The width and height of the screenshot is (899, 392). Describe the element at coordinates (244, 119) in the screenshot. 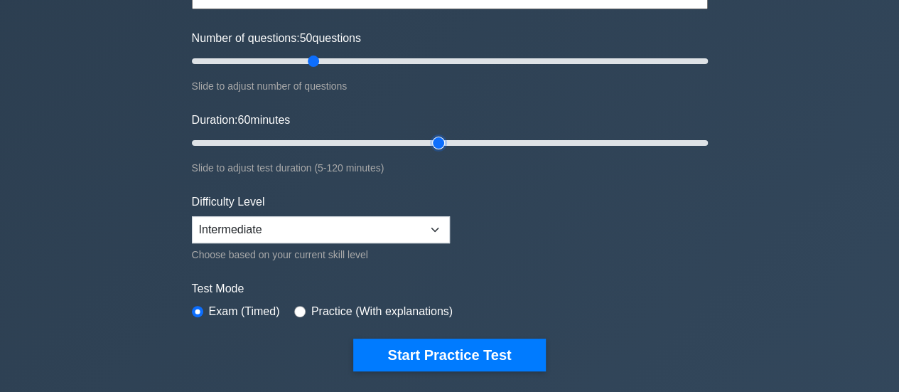

I see `span: 60` at that location.